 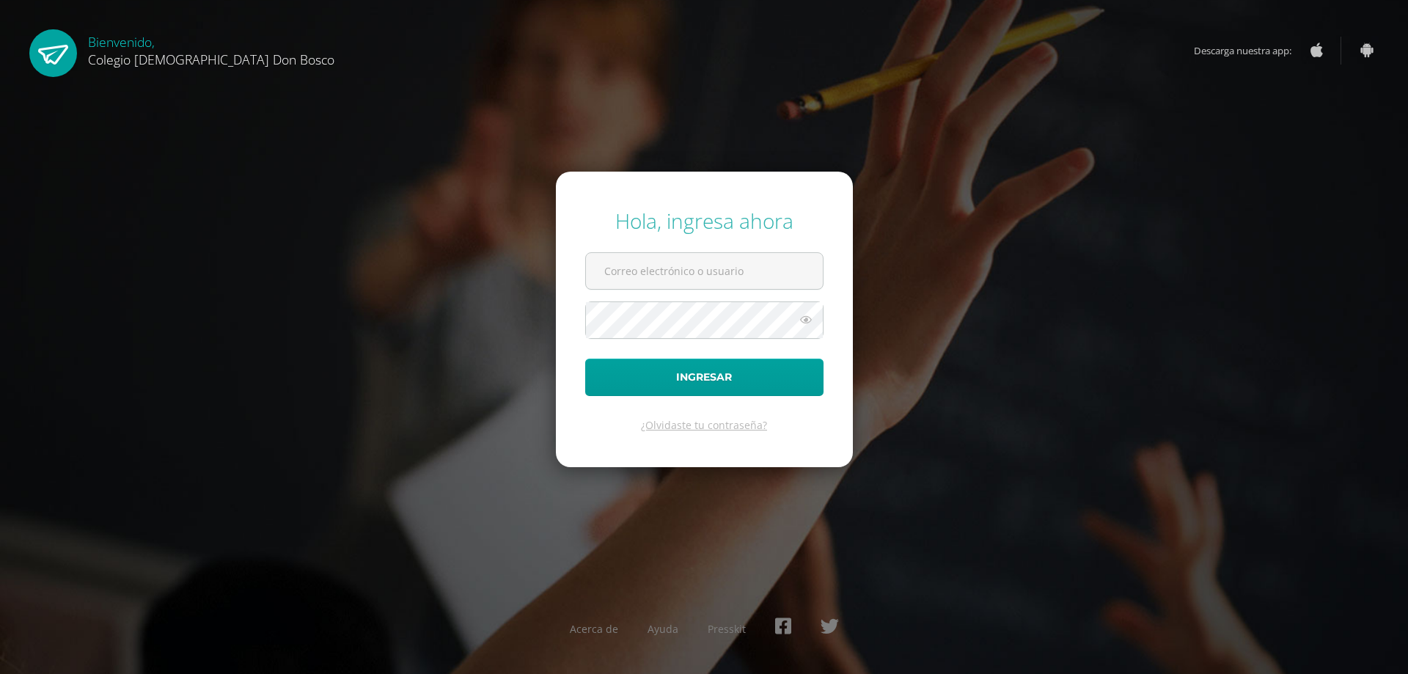 I want to click on div: Hola, ingresa ahora, so click(x=704, y=221).